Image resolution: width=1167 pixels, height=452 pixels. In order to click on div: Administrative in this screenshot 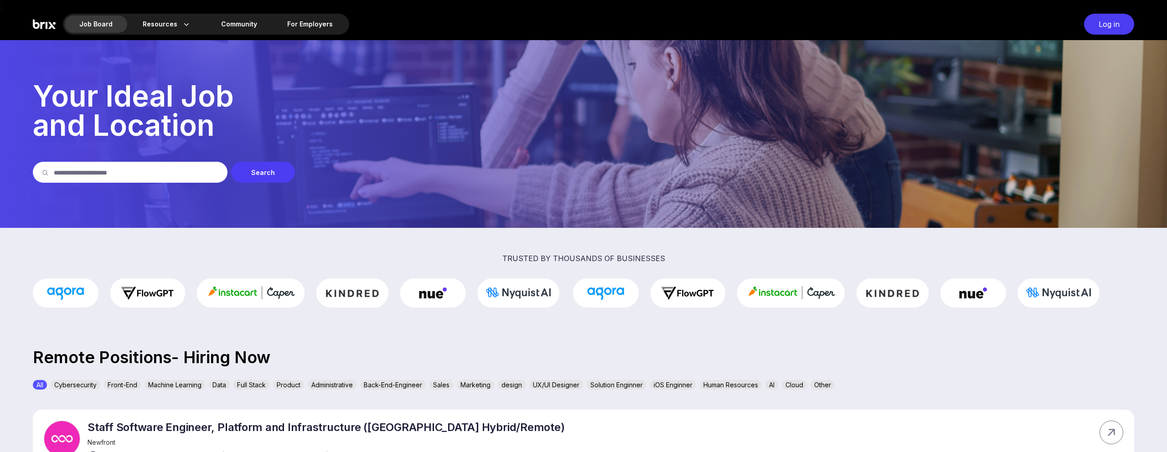, I will do `click(332, 385)`.